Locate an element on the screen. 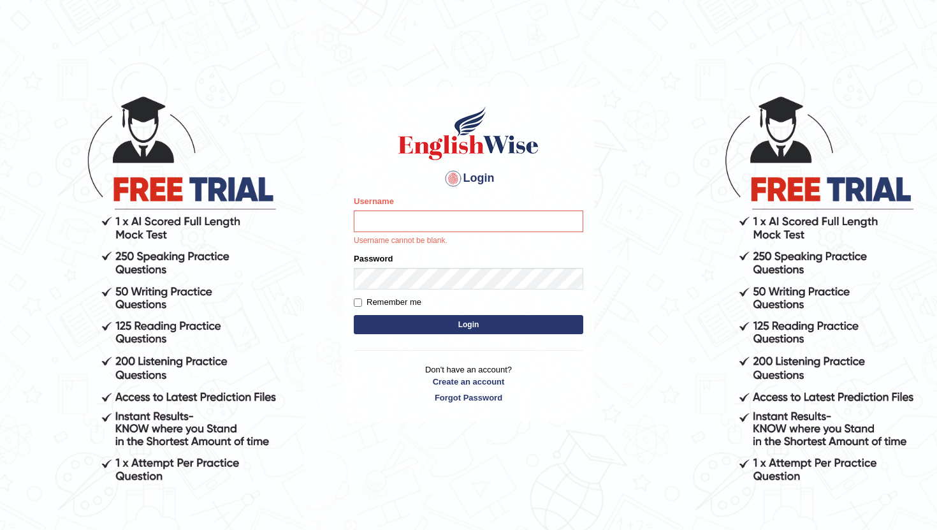  label: Password is located at coordinates (373, 258).